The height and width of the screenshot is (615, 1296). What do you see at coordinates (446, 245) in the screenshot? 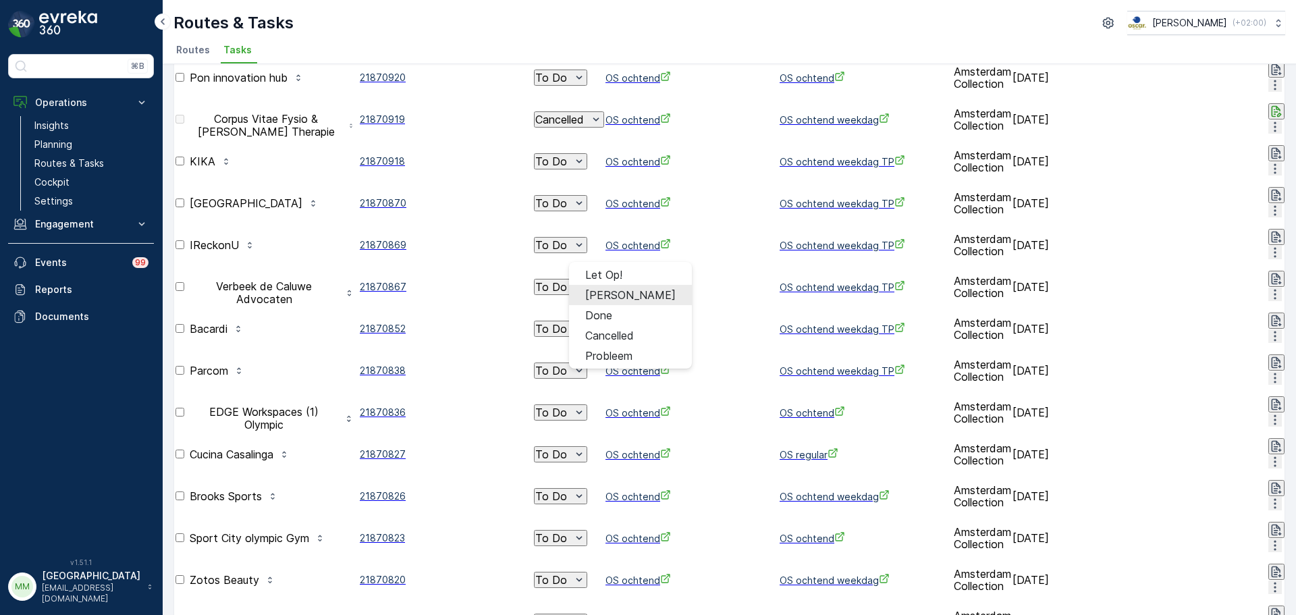
I see `span: 21870869` at bounding box center [446, 245].